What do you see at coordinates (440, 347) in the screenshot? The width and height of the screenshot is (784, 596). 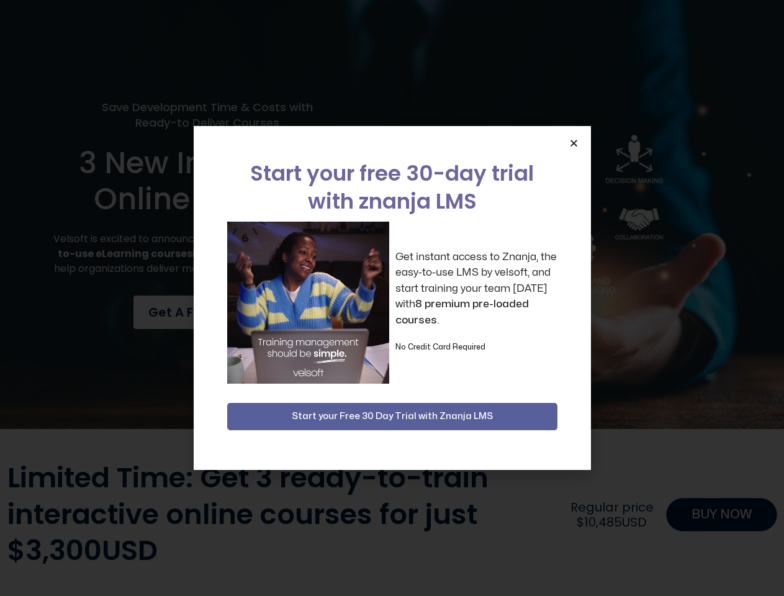 I see `strong: No Credit Card Required` at bounding box center [440, 347].